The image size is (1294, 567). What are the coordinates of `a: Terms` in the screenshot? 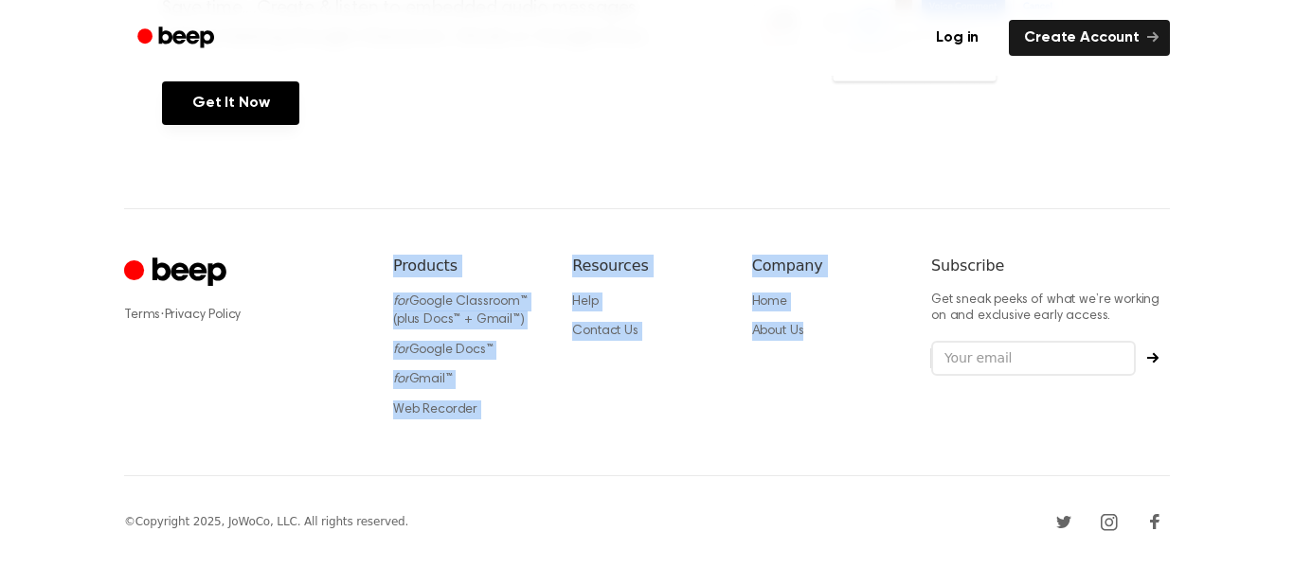 It's located at (142, 315).